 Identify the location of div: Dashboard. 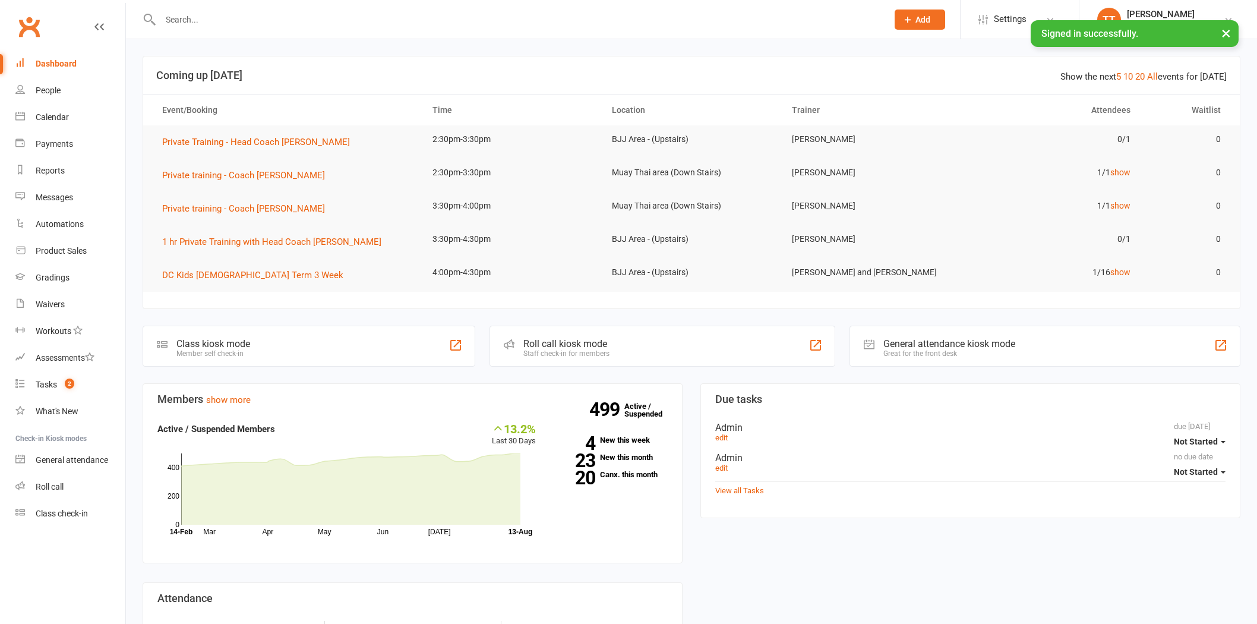
(56, 64).